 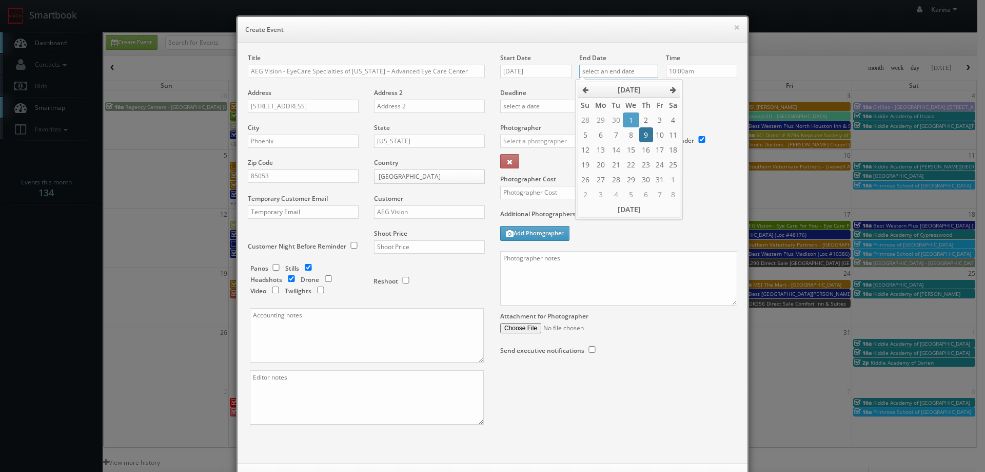 What do you see at coordinates (559, 192) in the screenshot?
I see `input: Photographer Cost` at bounding box center [559, 192].